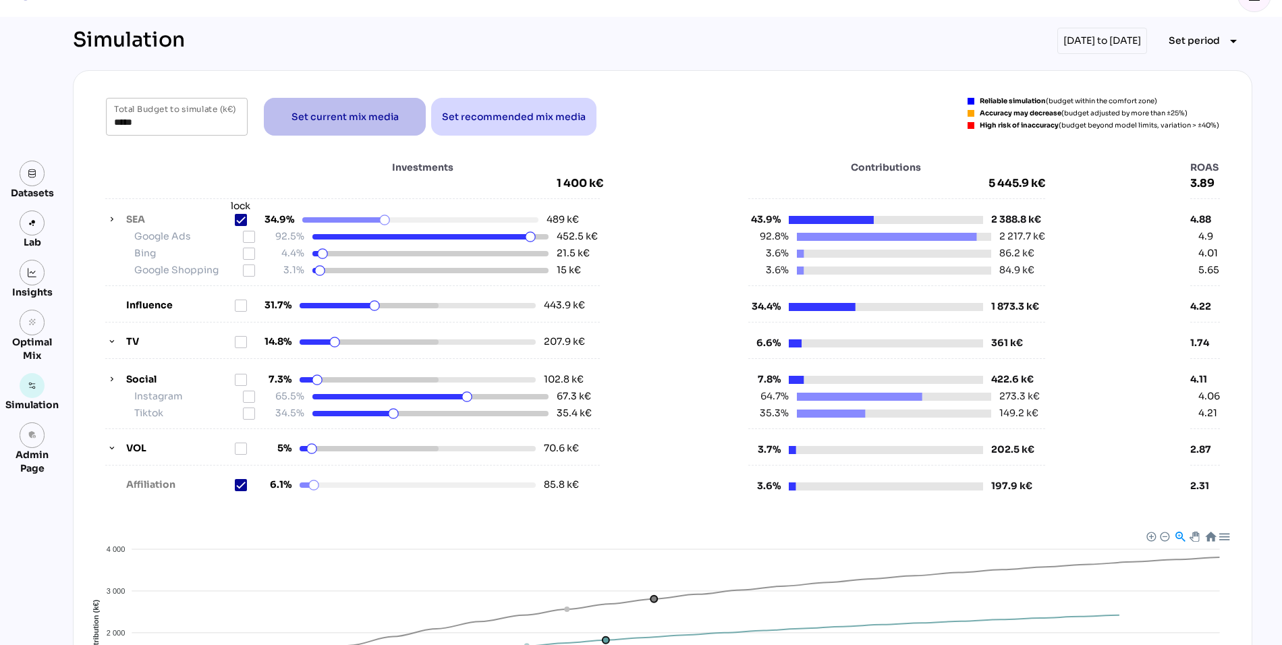  I want to click on div: (budget adjusted by more than ±25%), so click(1084, 113).